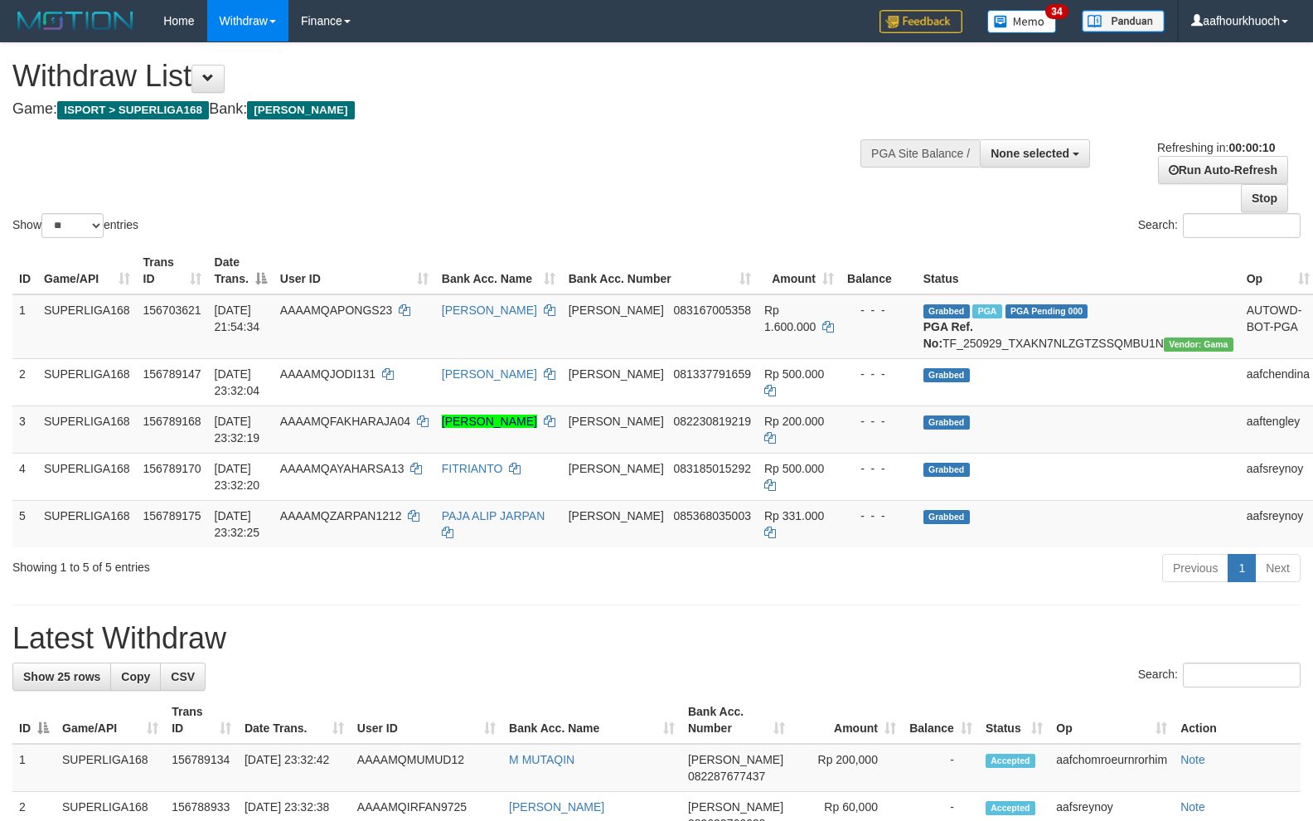 Image resolution: width=1313 pixels, height=821 pixels. What do you see at coordinates (847, 768) in the screenshot?
I see `td: Rp 200,000` at bounding box center [847, 768].